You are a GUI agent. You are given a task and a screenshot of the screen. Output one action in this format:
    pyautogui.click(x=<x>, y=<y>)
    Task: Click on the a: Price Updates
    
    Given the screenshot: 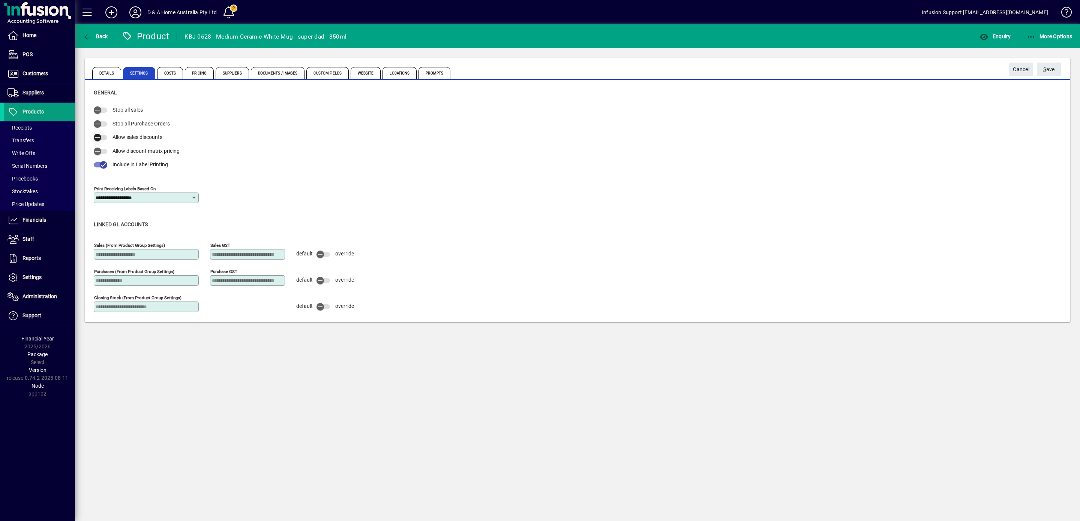 What is the action you would take?
    pyautogui.click(x=39, y=204)
    